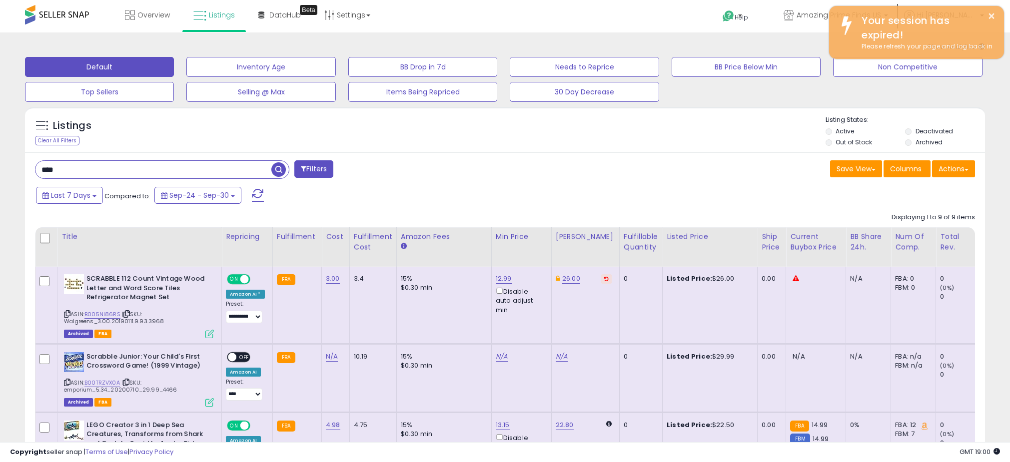 The width and height of the screenshot is (1010, 462). Describe the element at coordinates (907, 67) in the screenshot. I see `button: Non Competitive` at that location.